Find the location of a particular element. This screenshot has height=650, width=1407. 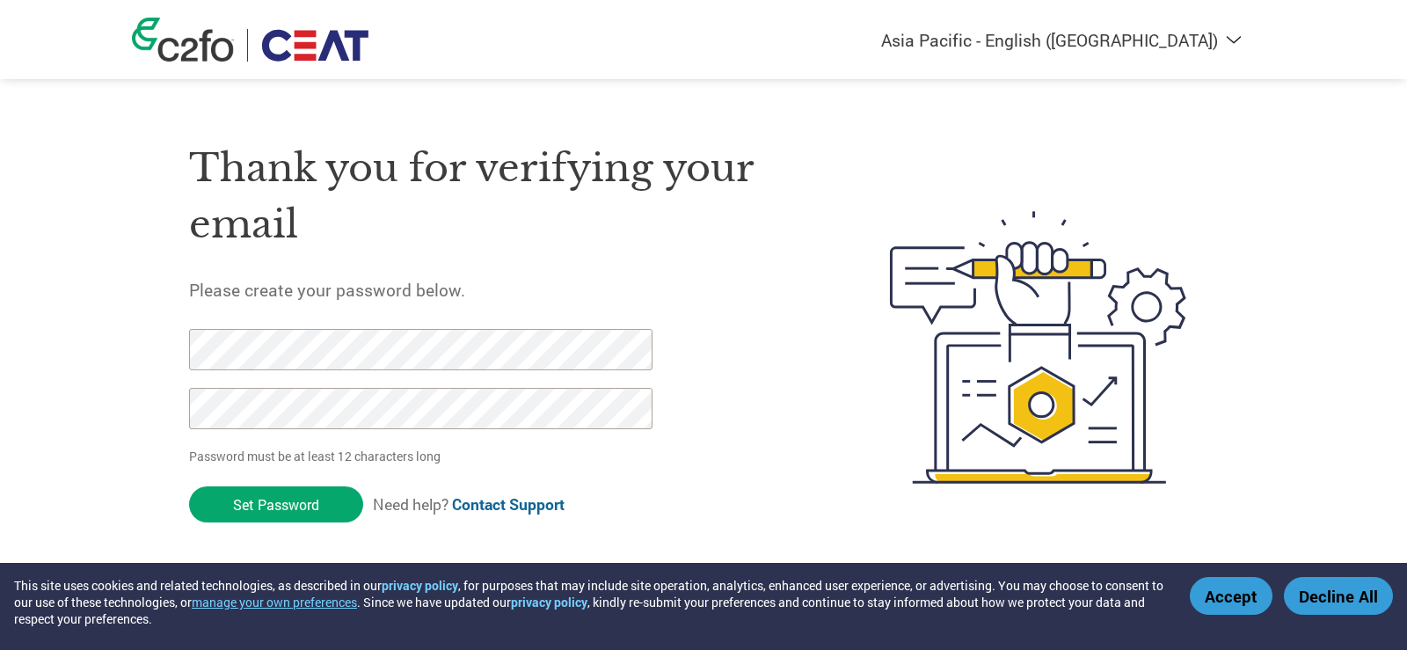

img: Ceat is located at coordinates (315, 45).